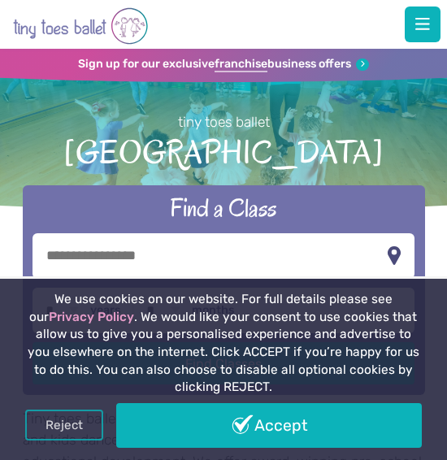 The height and width of the screenshot is (460, 447). Describe the element at coordinates (269, 425) in the screenshot. I see `a: Accept` at that location.